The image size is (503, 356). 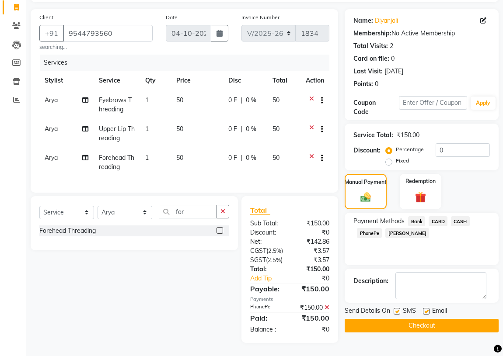 I want to click on button: +91, so click(x=52, y=33).